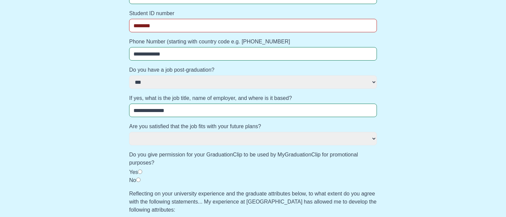  Describe the element at coordinates (253, 70) in the screenshot. I see `label: Do you have a job post-graduation?` at that location.